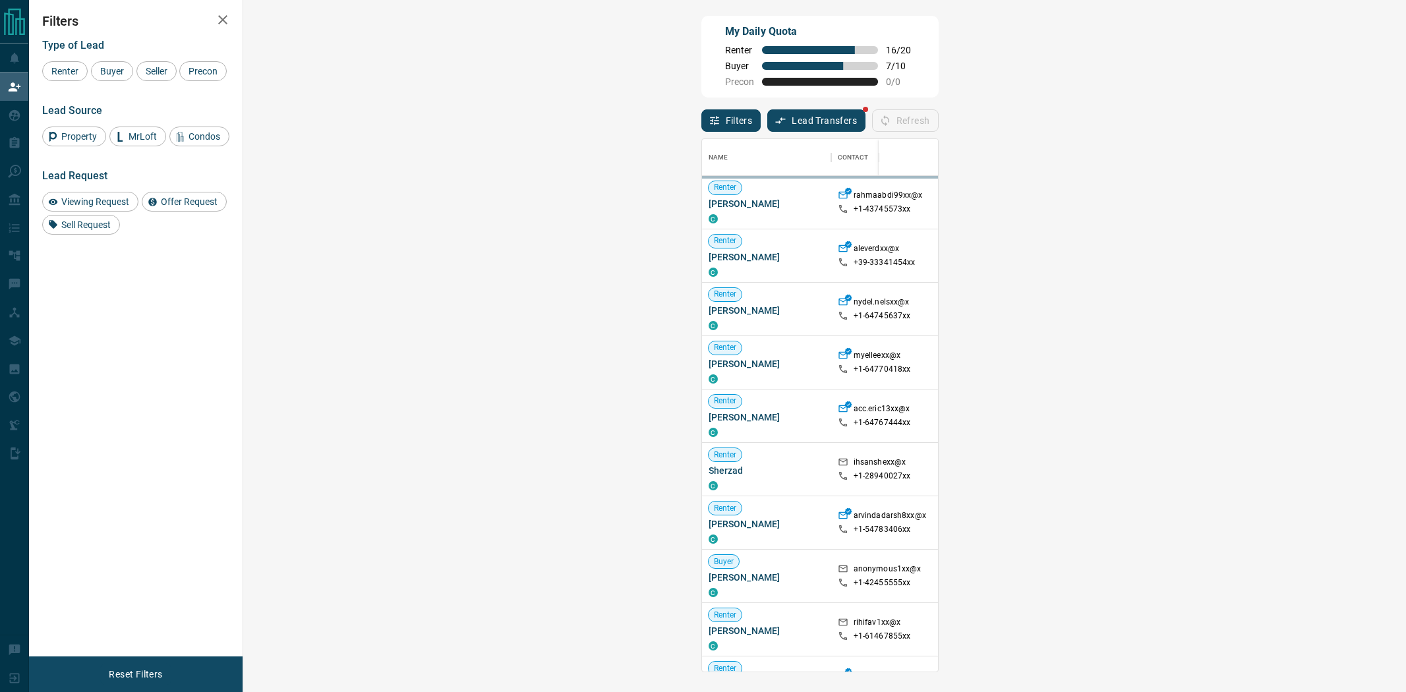 Image resolution: width=1406 pixels, height=692 pixels. Describe the element at coordinates (65, 71) in the screenshot. I see `div: Renter` at that location.